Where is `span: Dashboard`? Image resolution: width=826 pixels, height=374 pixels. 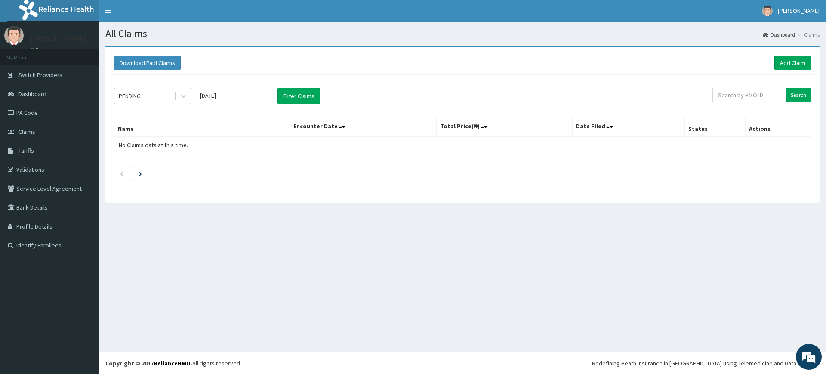
span: Dashboard is located at coordinates (32, 94).